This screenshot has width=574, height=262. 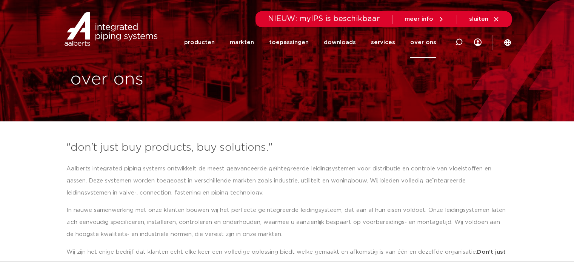 What do you see at coordinates (424, 19) in the screenshot?
I see `a: meer info` at bounding box center [424, 19].